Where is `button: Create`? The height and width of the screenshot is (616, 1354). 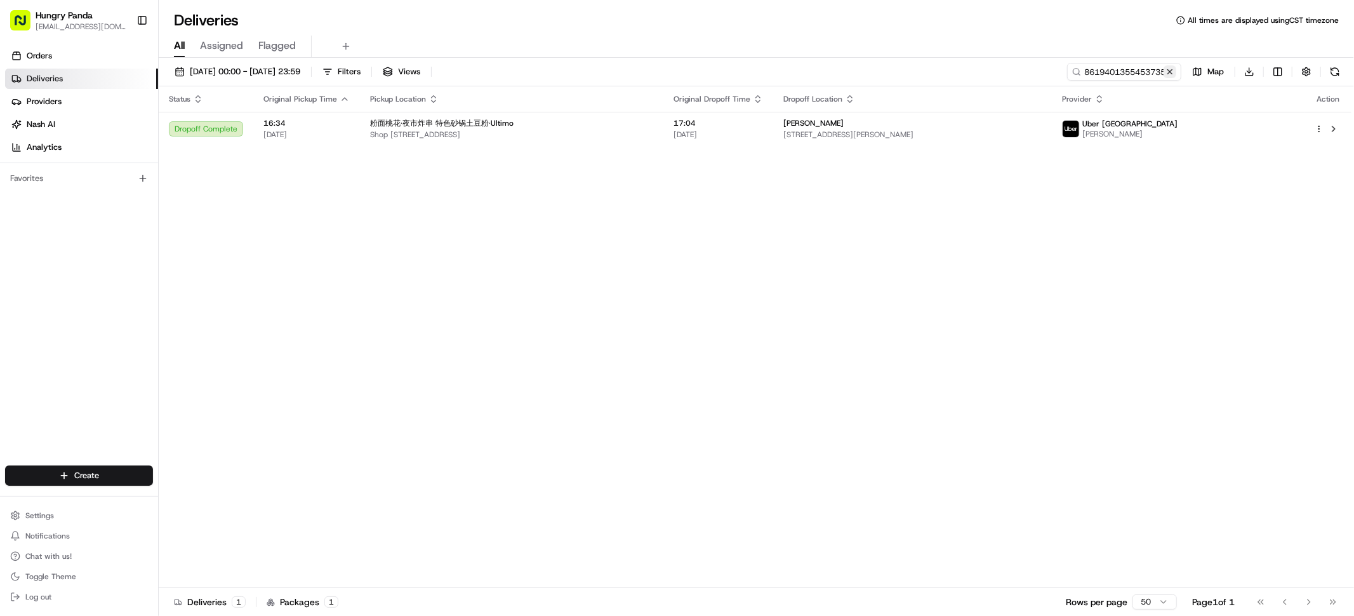
button: Create is located at coordinates (79, 476).